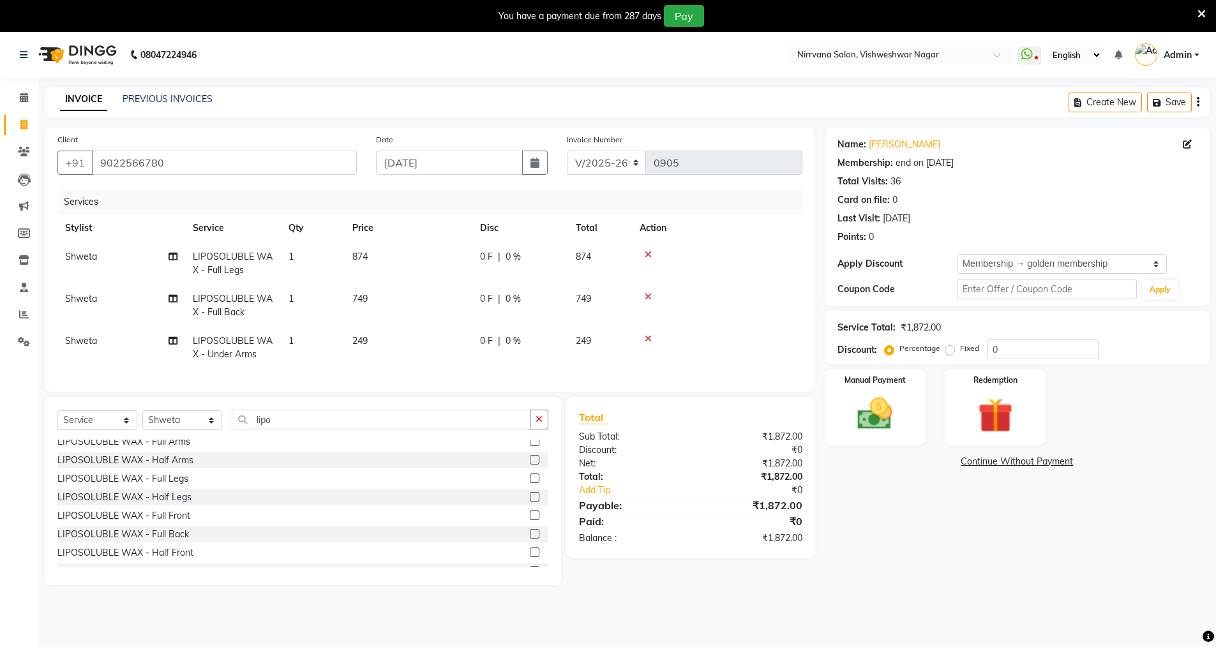 Image resolution: width=1216 pixels, height=647 pixels. Describe the element at coordinates (1177, 55) in the screenshot. I see `span: Admin` at that location.